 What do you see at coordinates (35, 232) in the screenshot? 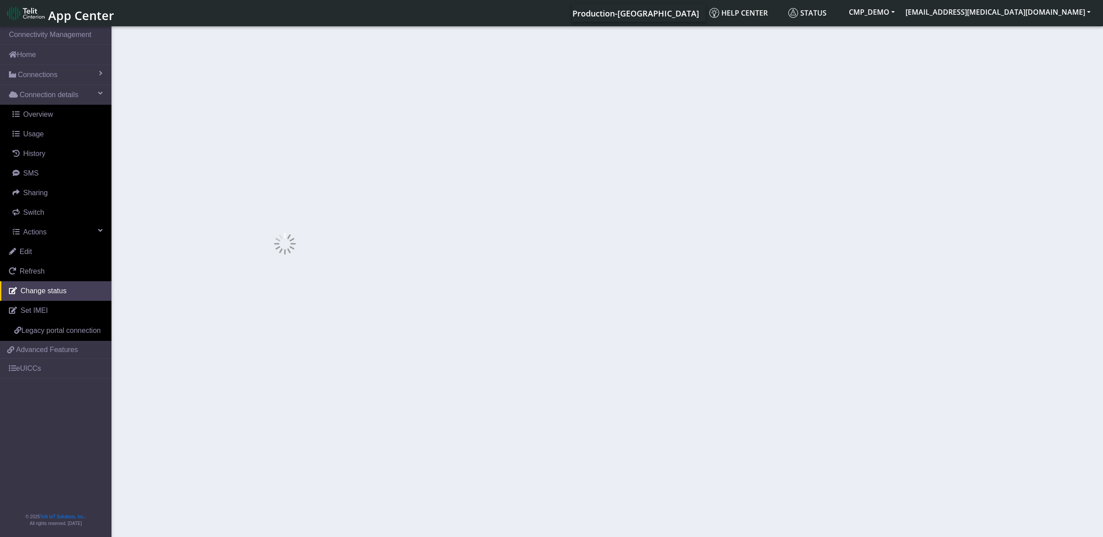
I see `span: Actions` at bounding box center [35, 232].